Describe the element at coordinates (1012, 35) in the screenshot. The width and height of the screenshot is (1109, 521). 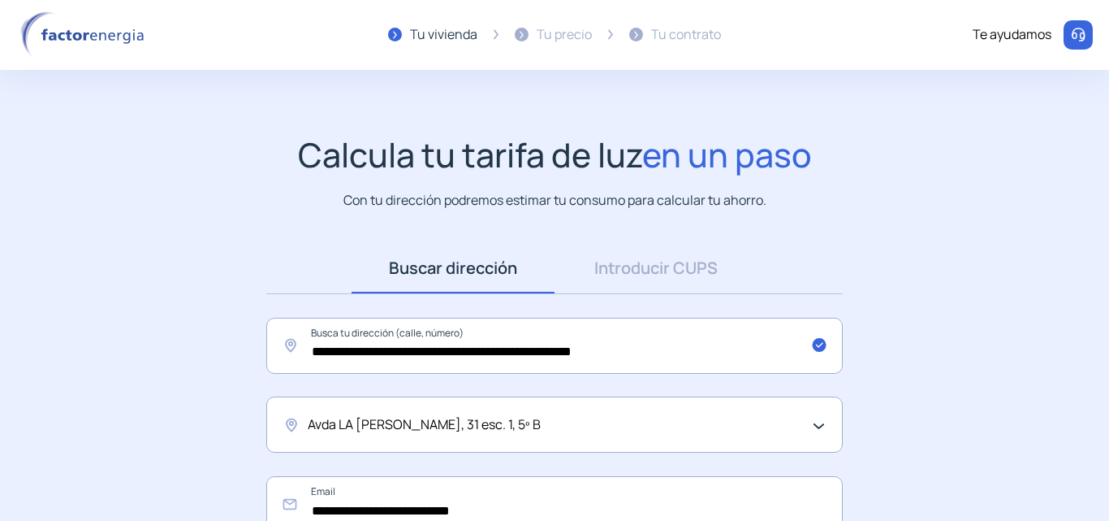
I see `div: Te ayudamos` at that location.